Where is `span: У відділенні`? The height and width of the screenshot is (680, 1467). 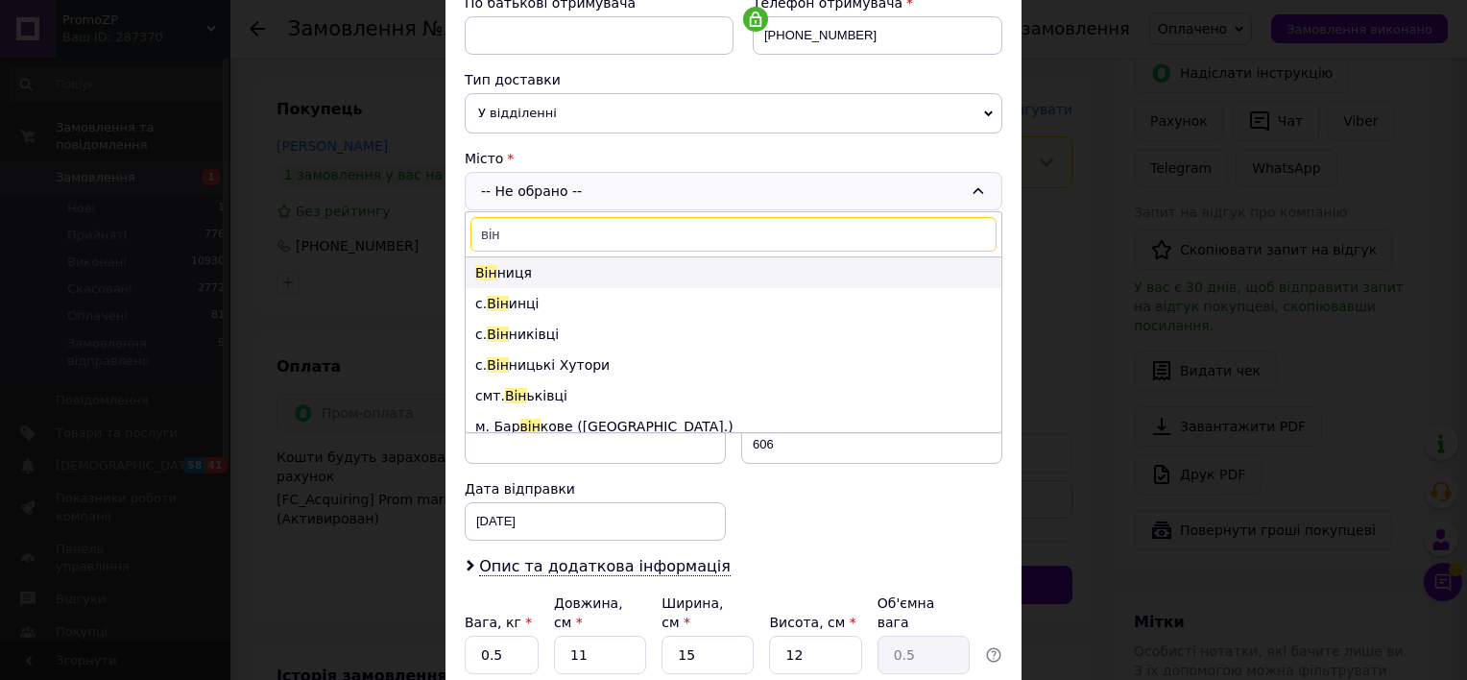 span: У відділенні is located at coordinates (734, 113).